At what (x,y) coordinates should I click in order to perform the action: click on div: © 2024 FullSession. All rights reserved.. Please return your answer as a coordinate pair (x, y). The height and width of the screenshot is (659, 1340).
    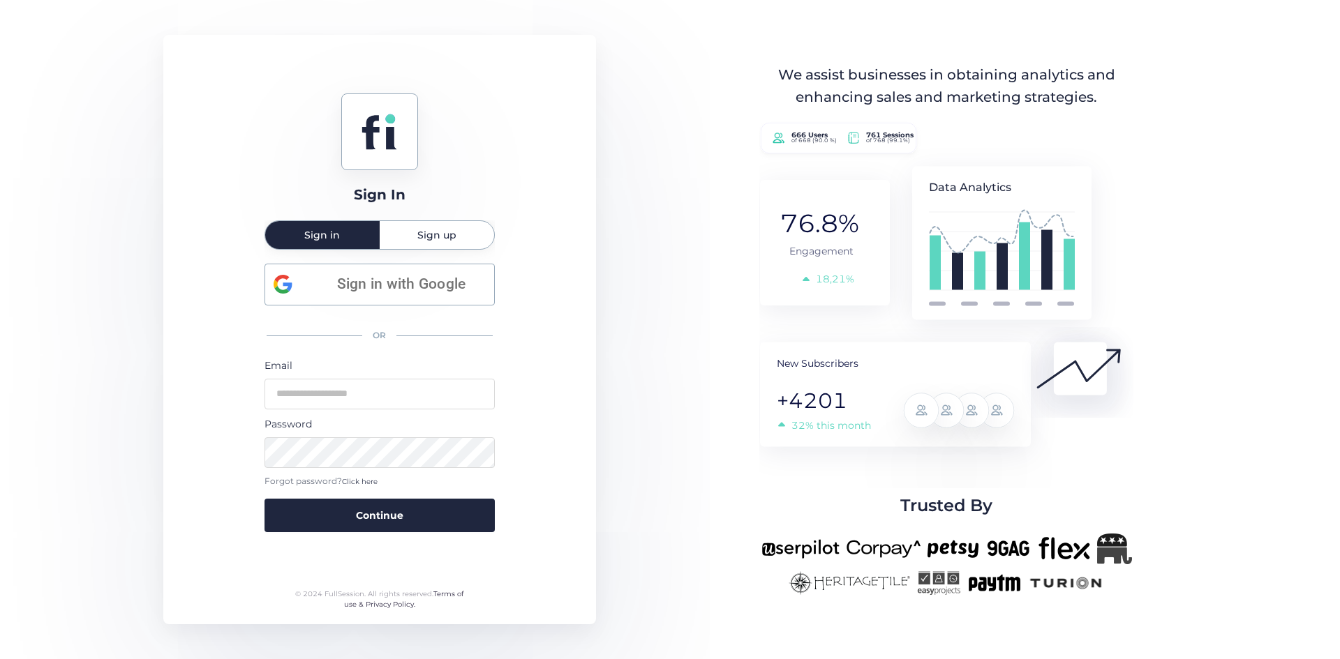
    Looking at the image, I should click on (379, 599).